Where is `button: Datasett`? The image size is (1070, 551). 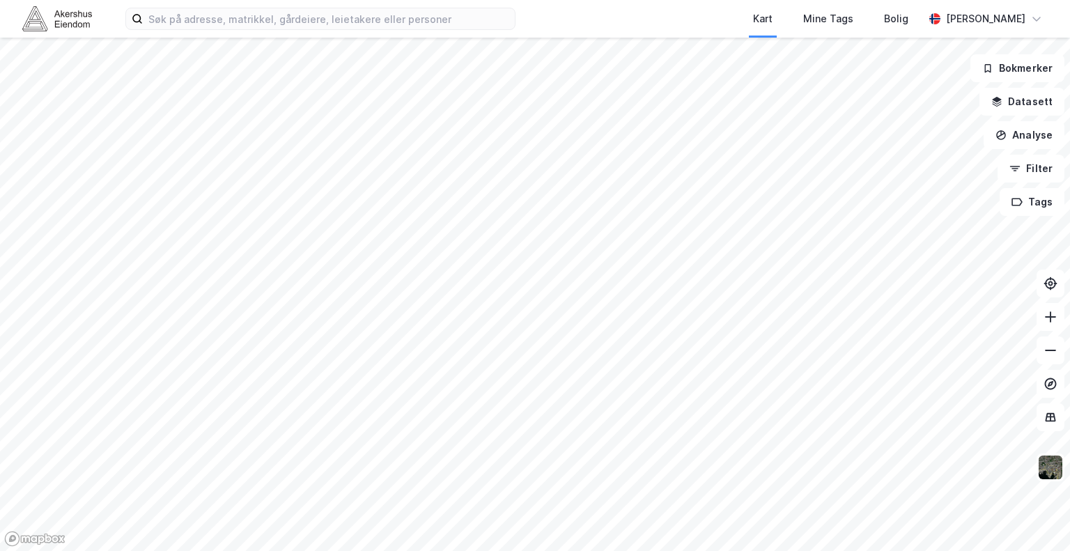
button: Datasett is located at coordinates (1022, 102).